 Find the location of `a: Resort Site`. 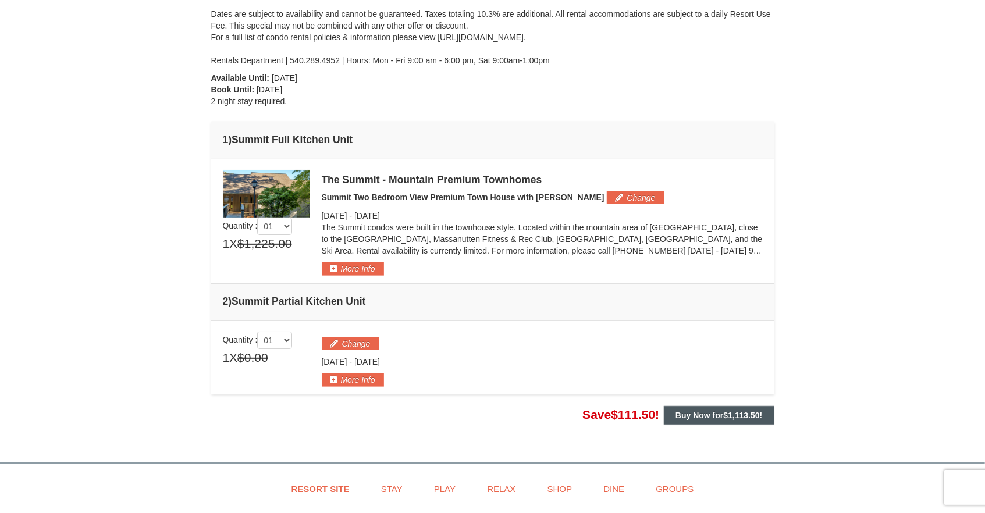

a: Resort Site is located at coordinates (321, 489).